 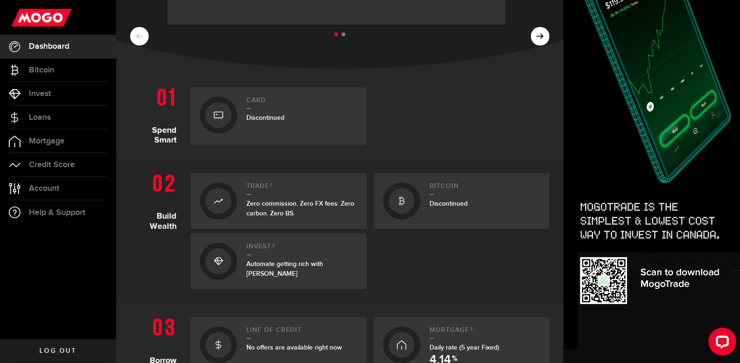 What do you see at coordinates (294, 348) in the screenshot?
I see `span: No offers are available right now` at bounding box center [294, 348].